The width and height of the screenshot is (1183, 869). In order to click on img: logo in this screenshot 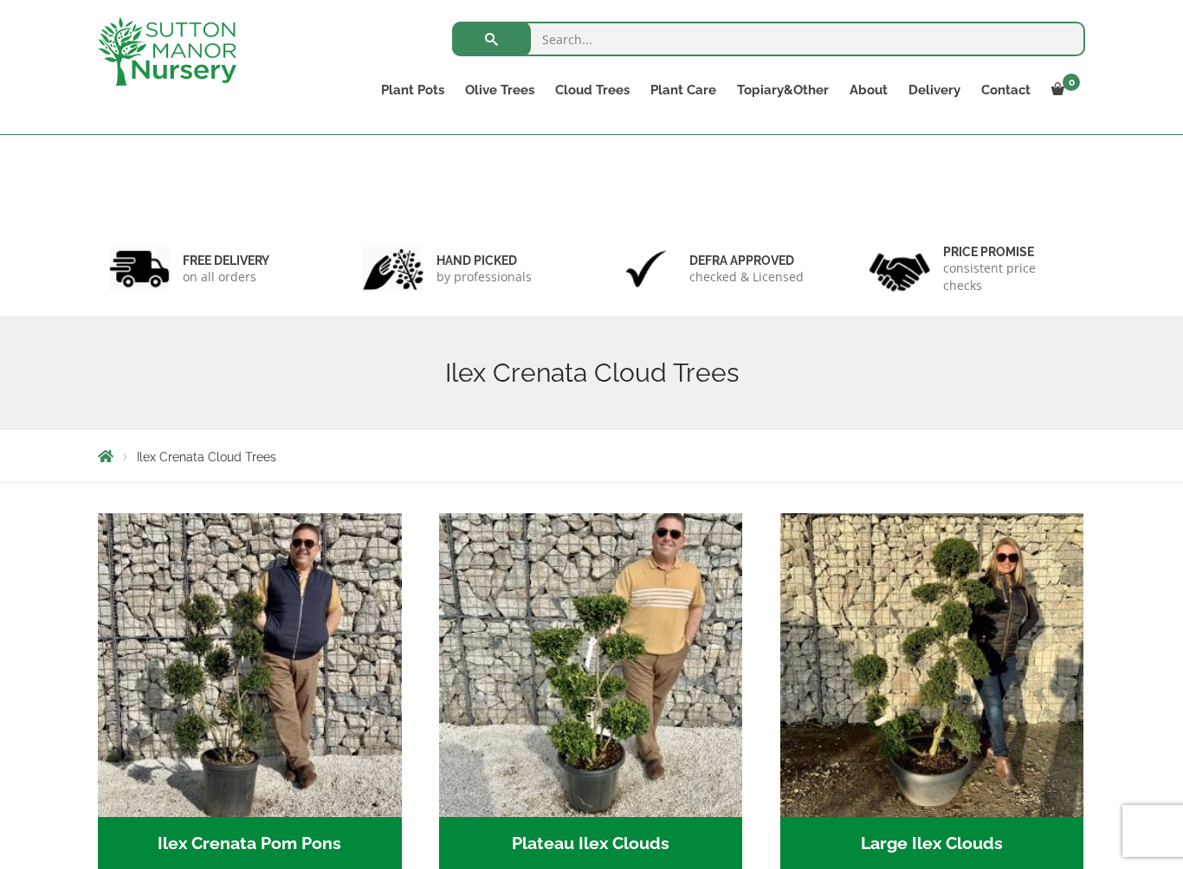, I will do `click(167, 51)`.